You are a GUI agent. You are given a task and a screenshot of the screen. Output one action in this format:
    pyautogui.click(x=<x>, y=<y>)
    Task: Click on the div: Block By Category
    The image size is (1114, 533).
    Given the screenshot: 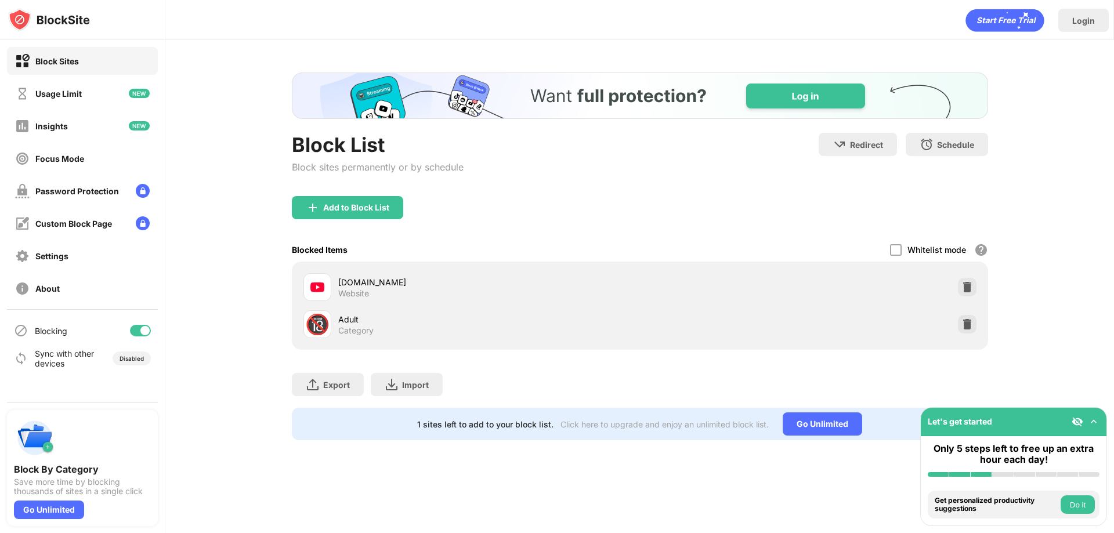 What is the action you would take?
    pyautogui.click(x=82, y=469)
    